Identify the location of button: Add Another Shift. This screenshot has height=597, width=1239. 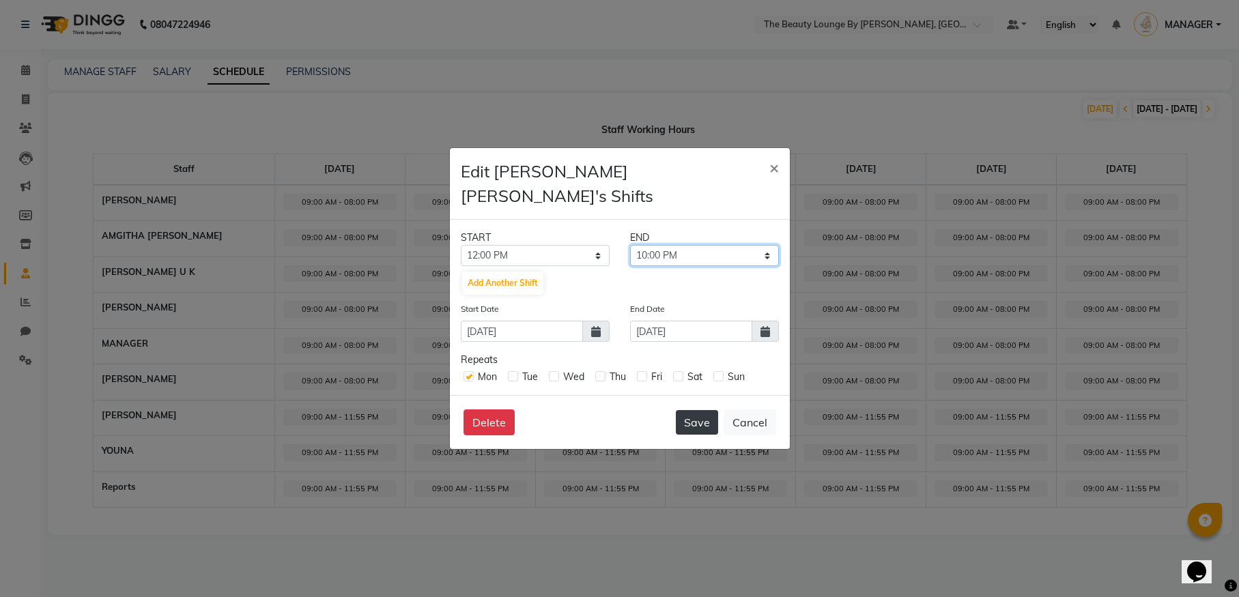
(502, 283).